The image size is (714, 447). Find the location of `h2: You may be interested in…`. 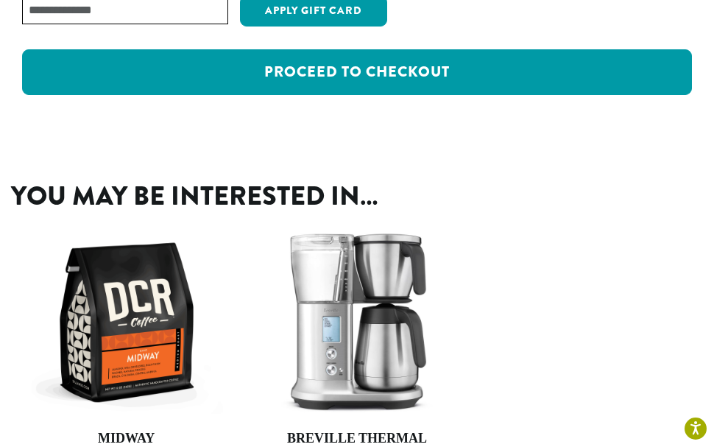

h2: You may be interested in… is located at coordinates (357, 196).